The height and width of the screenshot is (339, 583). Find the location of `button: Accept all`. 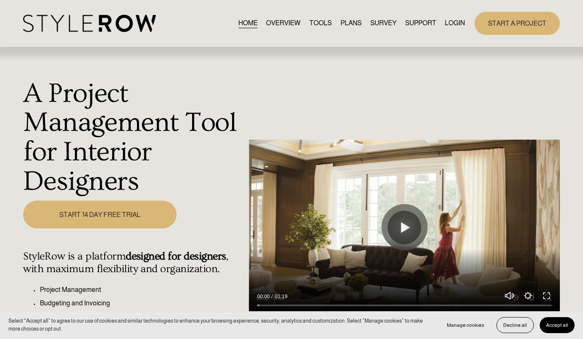

button: Accept all is located at coordinates (557, 325).